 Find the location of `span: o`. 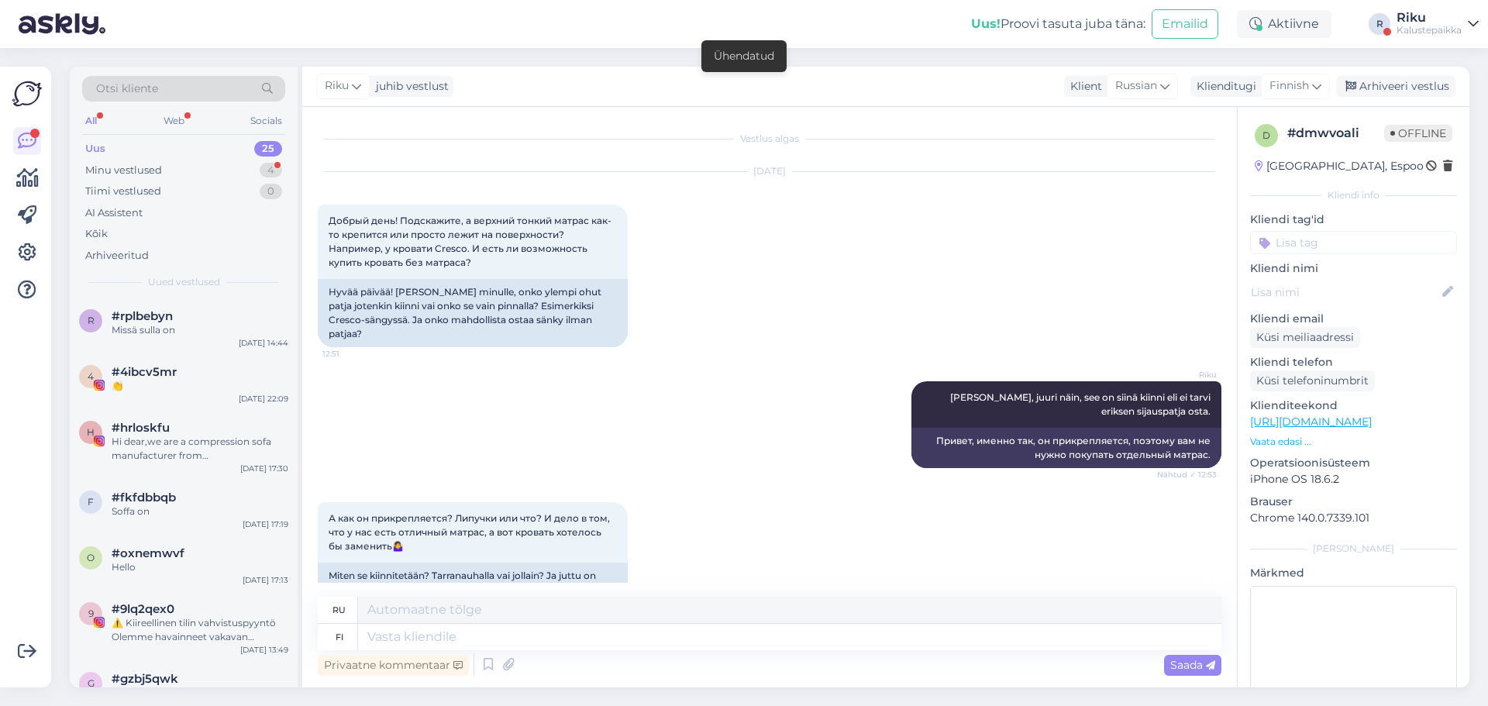

span: o is located at coordinates (91, 557).